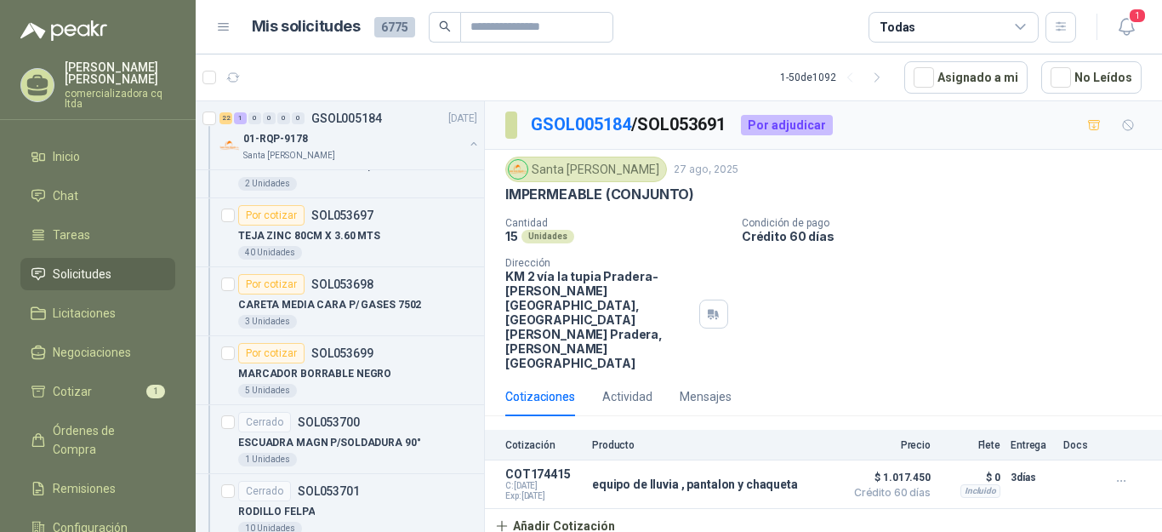 The height and width of the screenshot is (532, 1162). I want to click on span: Cotizar, so click(72, 391).